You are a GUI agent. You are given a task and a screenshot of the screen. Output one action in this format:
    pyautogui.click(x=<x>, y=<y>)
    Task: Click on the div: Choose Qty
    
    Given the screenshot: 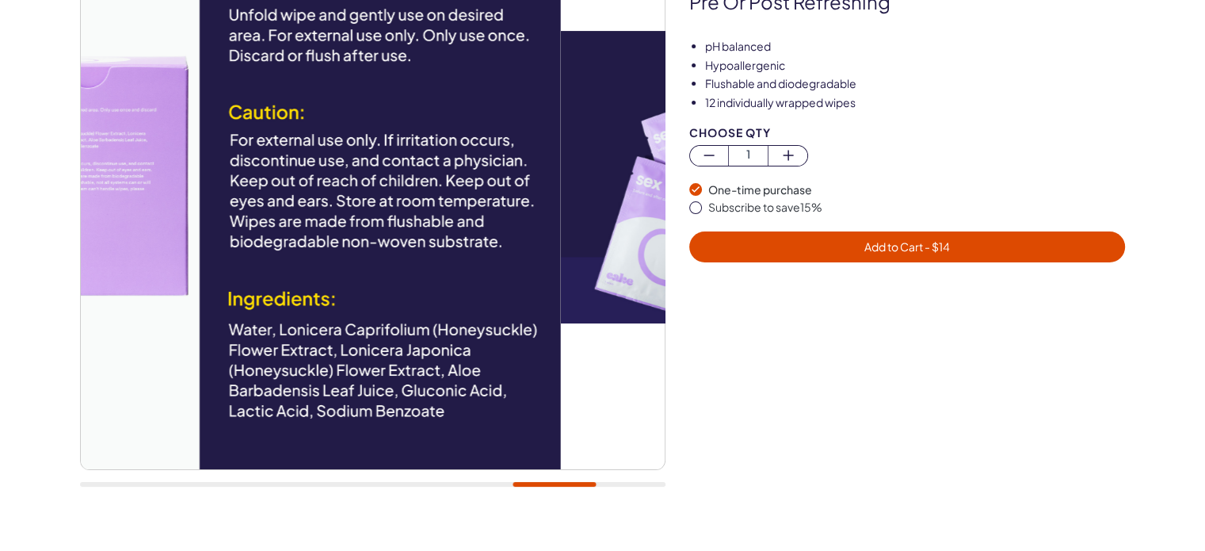 What is the action you would take?
    pyautogui.click(x=907, y=132)
    